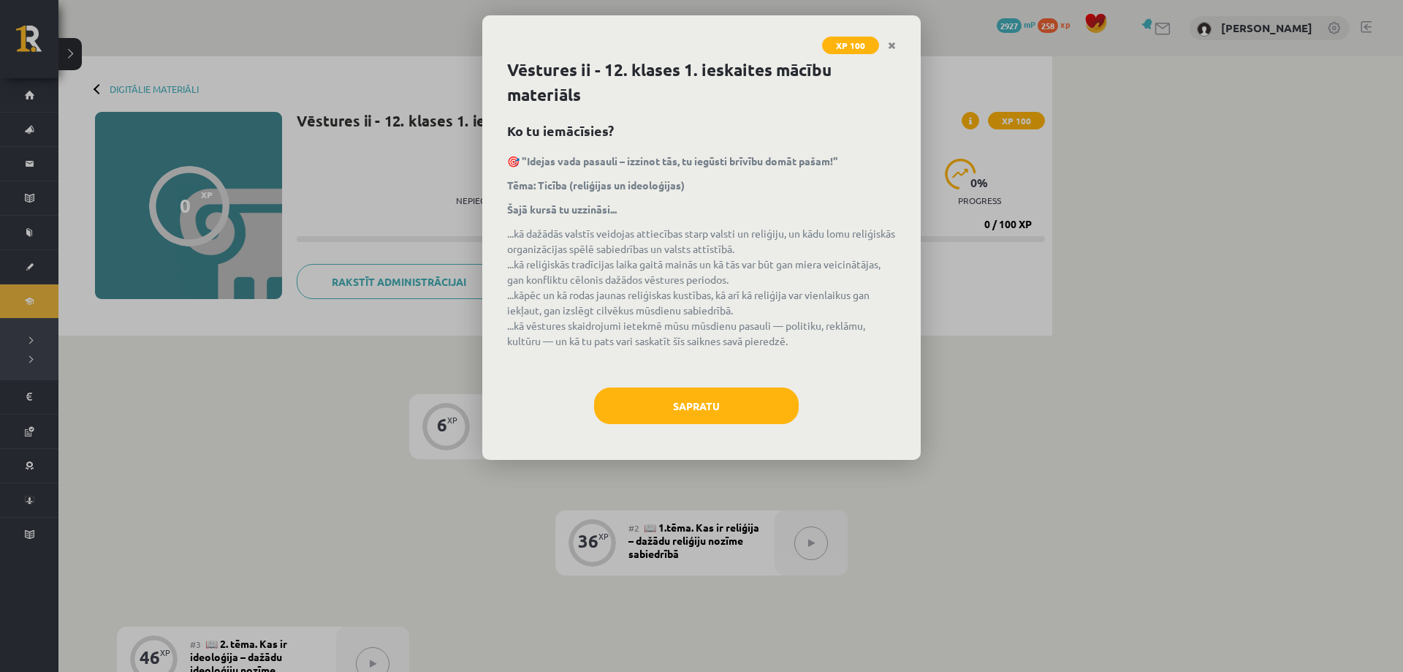 This screenshot has width=1403, height=672. Describe the element at coordinates (892, 45) in the screenshot. I see `a: Close` at that location.